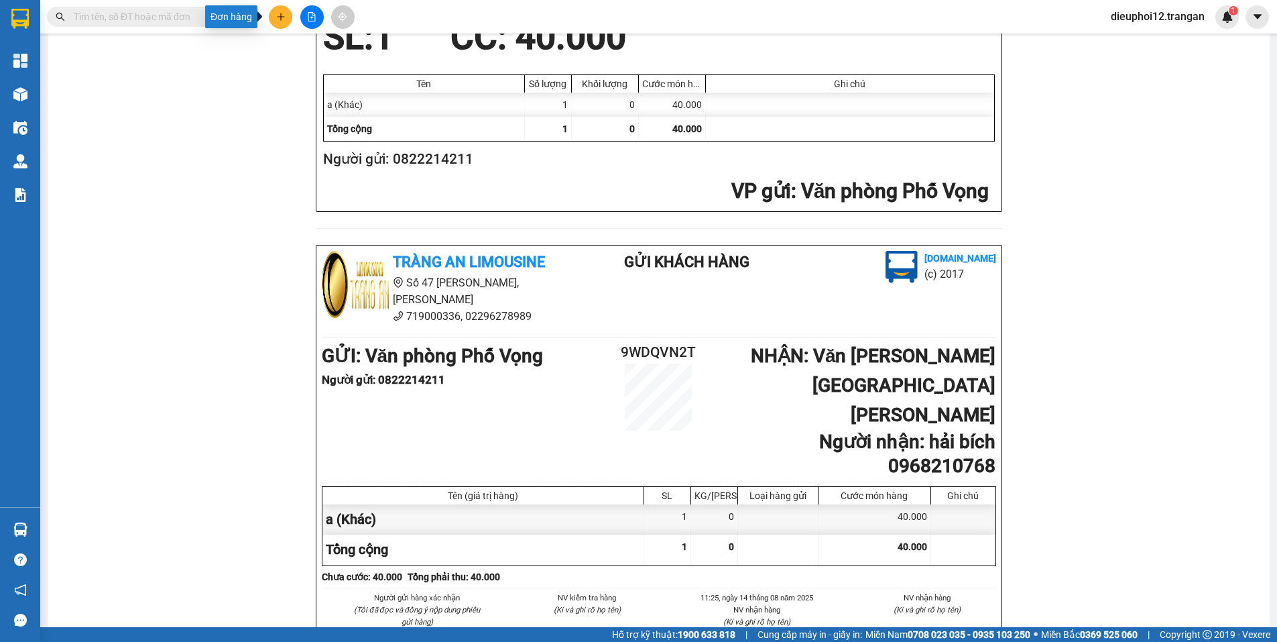 This screenshot has height=642, width=1277. Describe the element at coordinates (548, 84) in the screenshot. I see `div: Số lượng` at that location.